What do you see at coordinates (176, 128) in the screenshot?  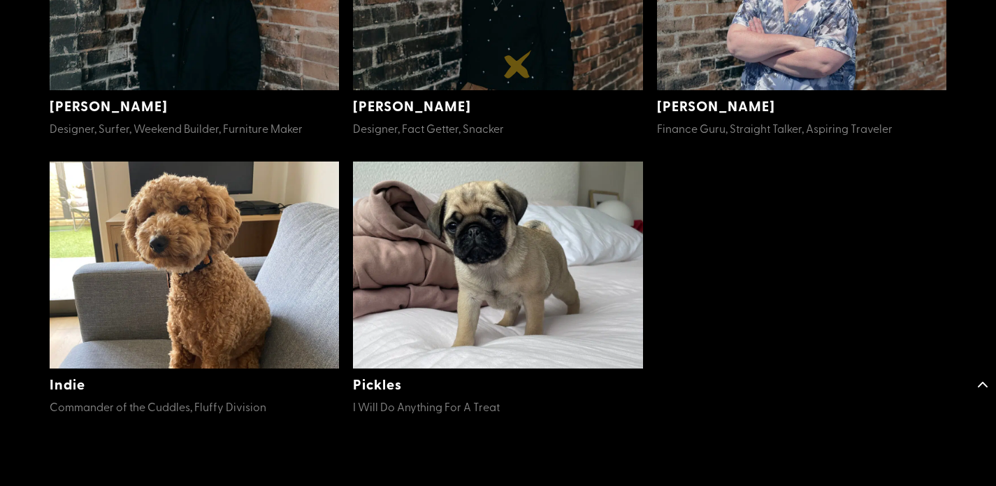 I see `span: Designer, Surfer, Weekend Builder, Furniture Maker` at bounding box center [176, 128].